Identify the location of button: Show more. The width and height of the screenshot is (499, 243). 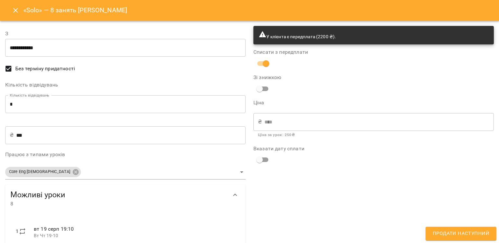
(235, 195).